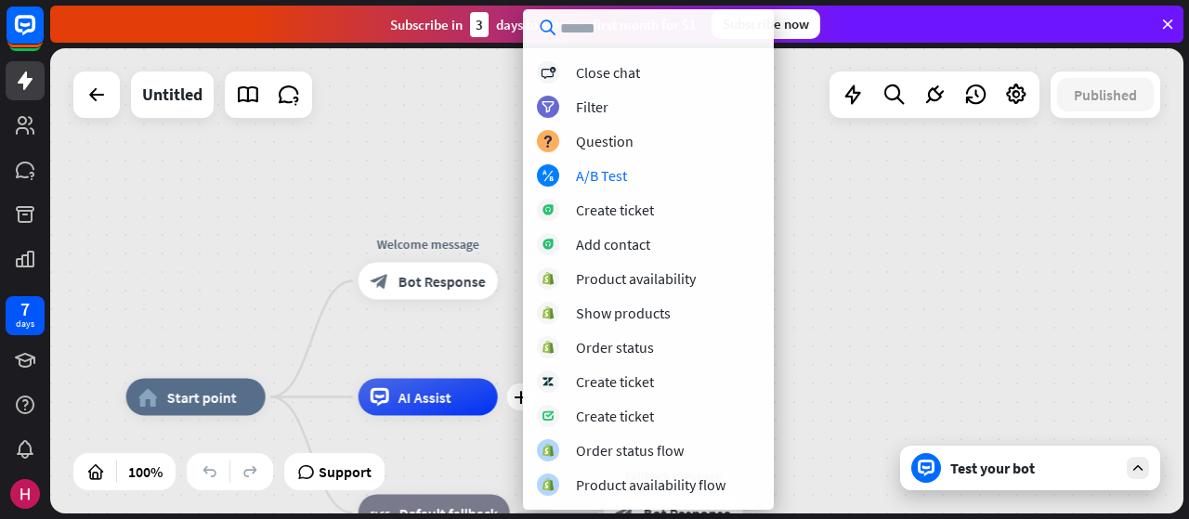 The image size is (1189, 519). Describe the element at coordinates (25, 324) in the screenshot. I see `div: days` at that location.